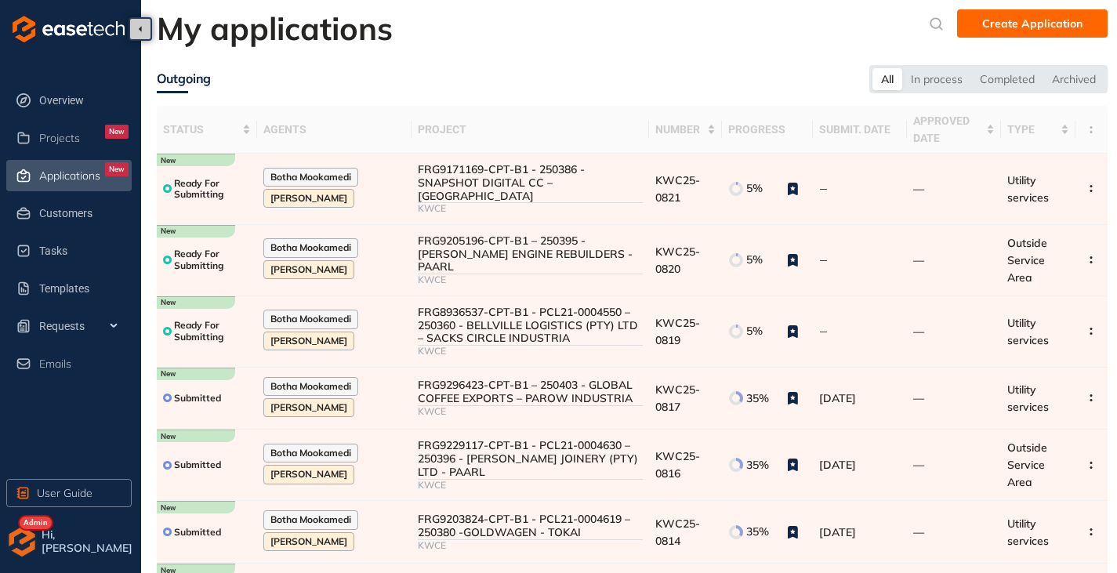  I want to click on span: KWC25-0821, so click(677, 189).